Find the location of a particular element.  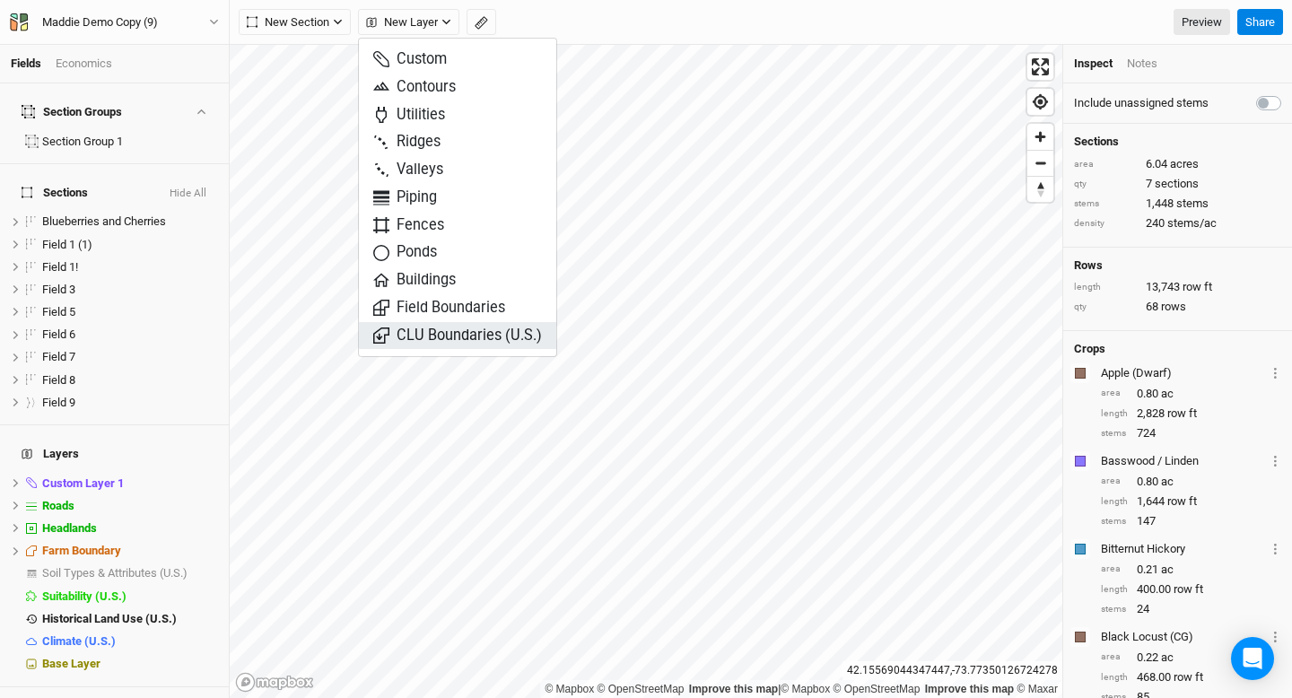

canvas: Map is located at coordinates (646, 371).